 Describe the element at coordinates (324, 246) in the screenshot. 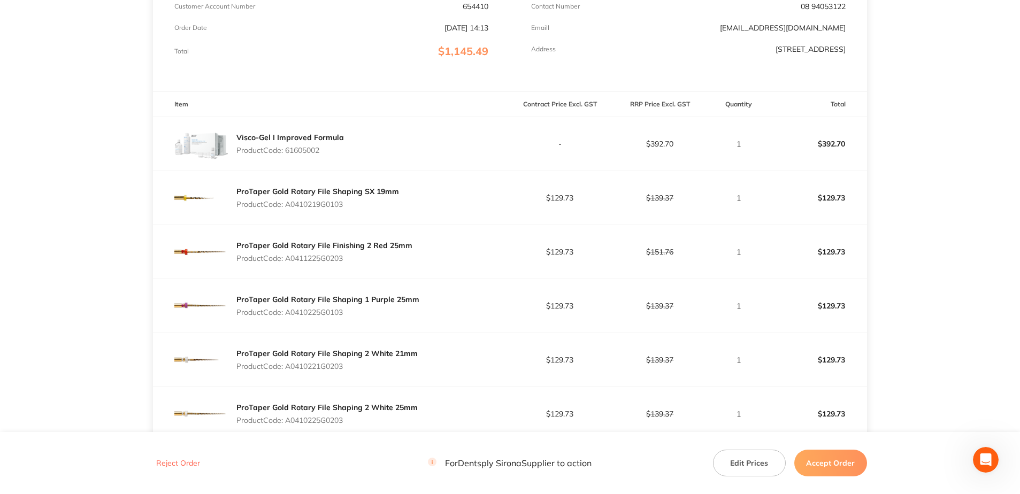

I see `a: ProTaper Gold Rotary File Finishing 2 Red 25mm` at that location.